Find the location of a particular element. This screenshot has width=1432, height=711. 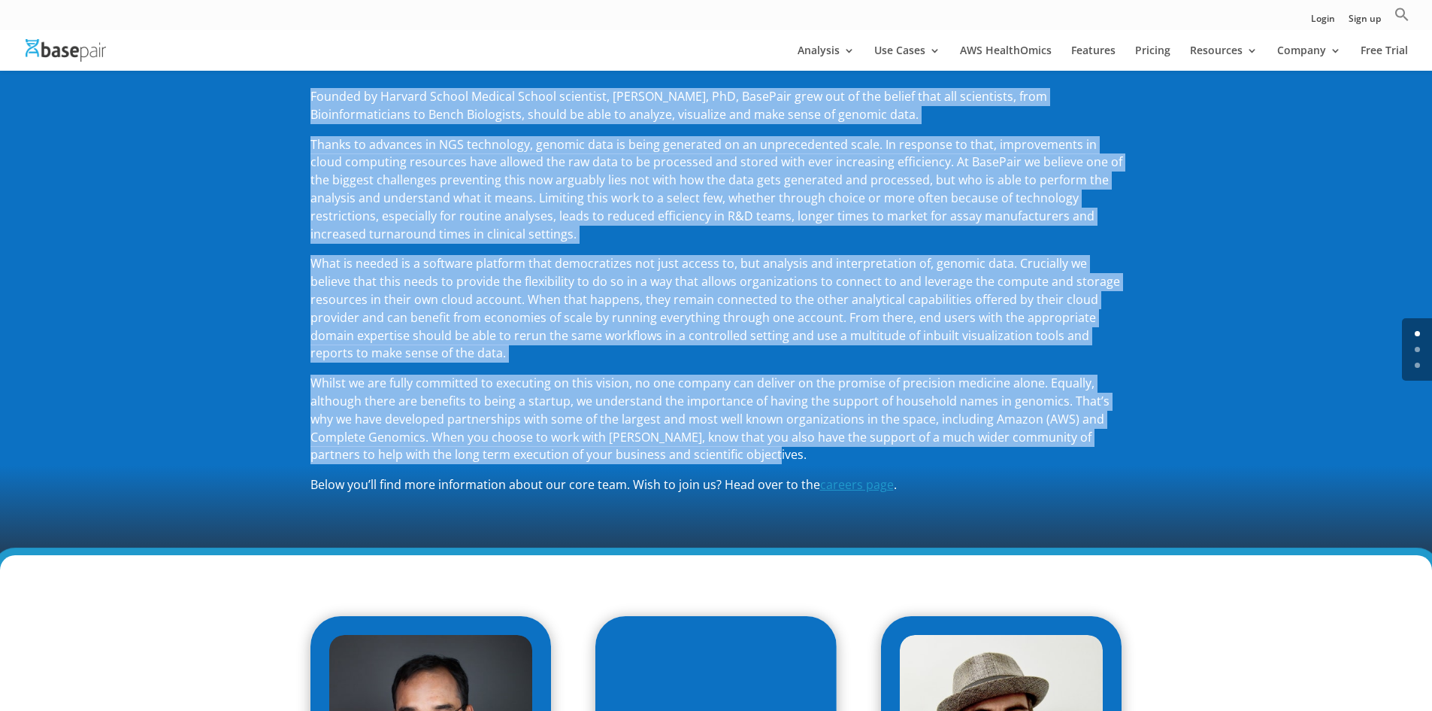

a: Sign up is located at coordinates (1365, 22).